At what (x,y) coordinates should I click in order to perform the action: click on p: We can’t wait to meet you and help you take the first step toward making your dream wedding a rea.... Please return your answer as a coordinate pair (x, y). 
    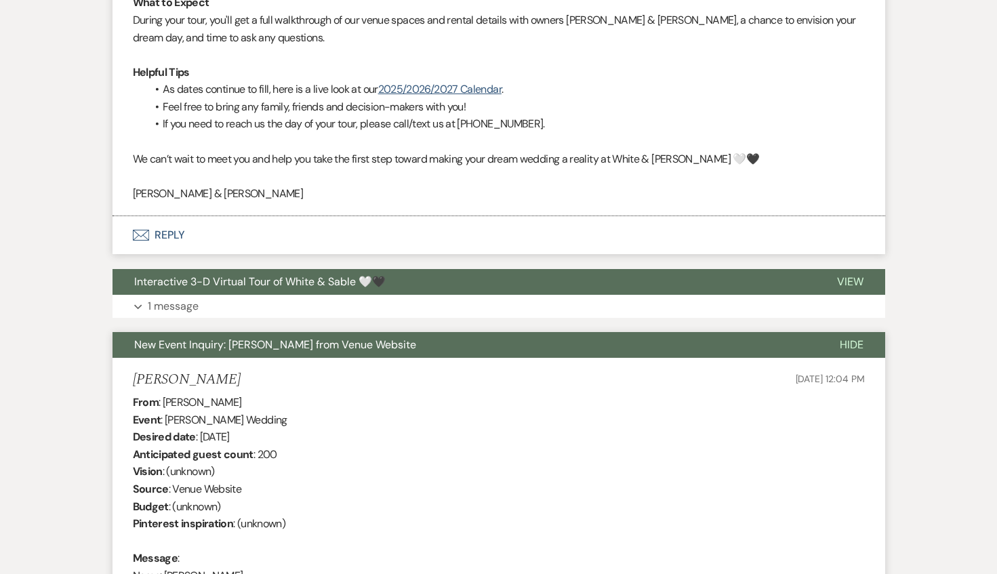
    Looking at the image, I should click on (499, 159).